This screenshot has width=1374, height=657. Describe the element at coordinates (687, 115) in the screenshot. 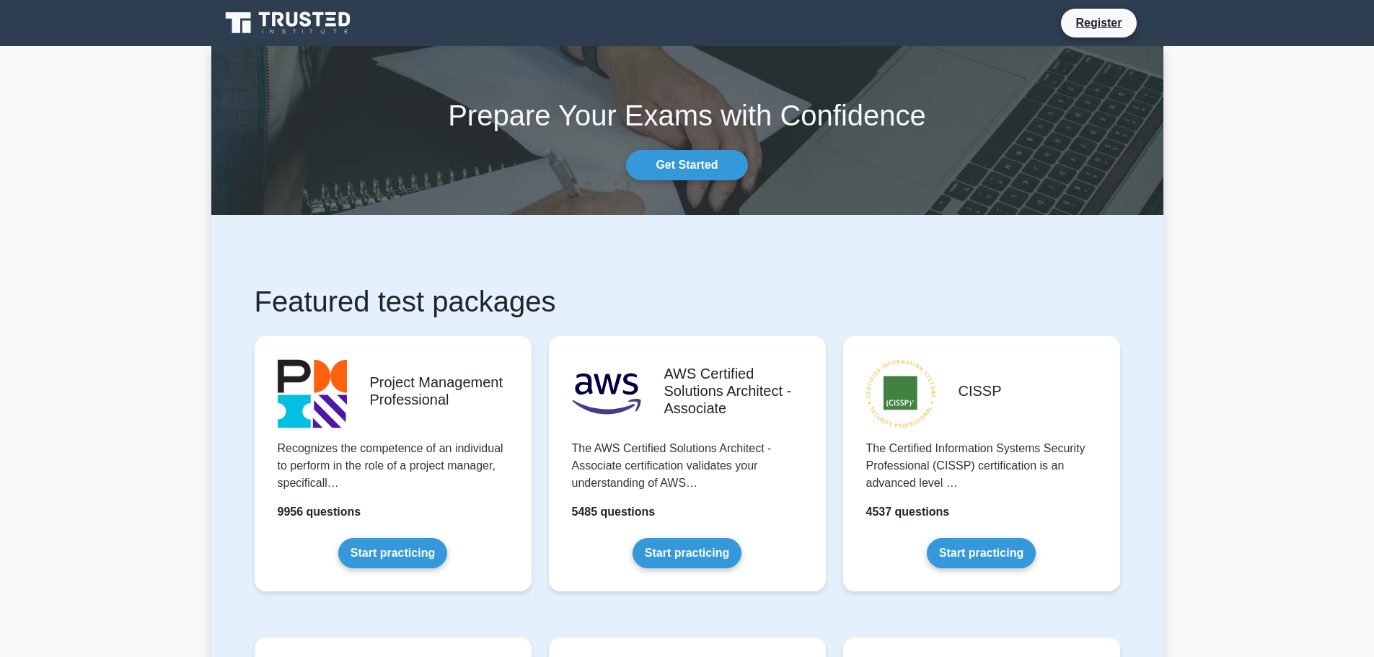

I see `h1: Prepare Your Exams with Confidence` at that location.